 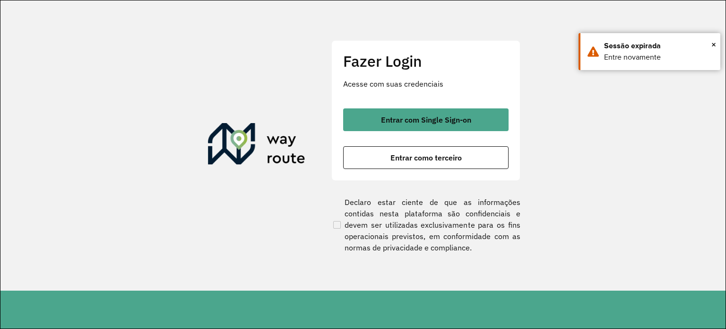 What do you see at coordinates (714, 44) in the screenshot?
I see `button: Close` at bounding box center [714, 44].